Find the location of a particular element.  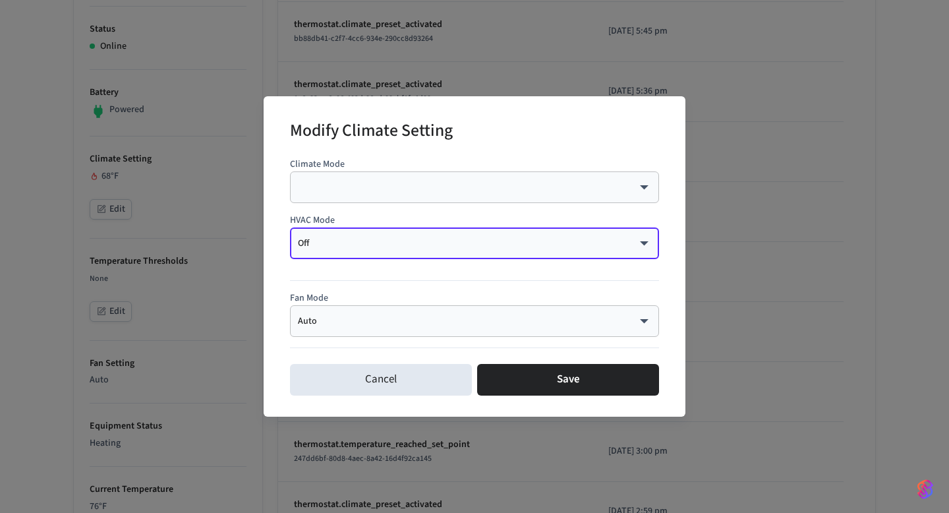

button: Save is located at coordinates (568, 380).